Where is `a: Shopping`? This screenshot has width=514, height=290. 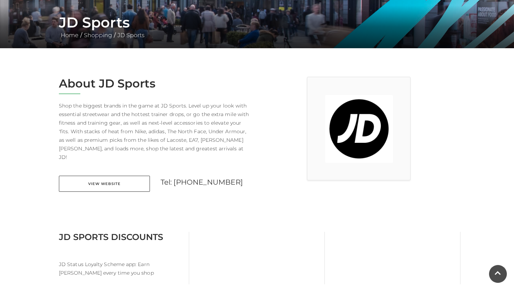
a: Shopping is located at coordinates (98, 35).